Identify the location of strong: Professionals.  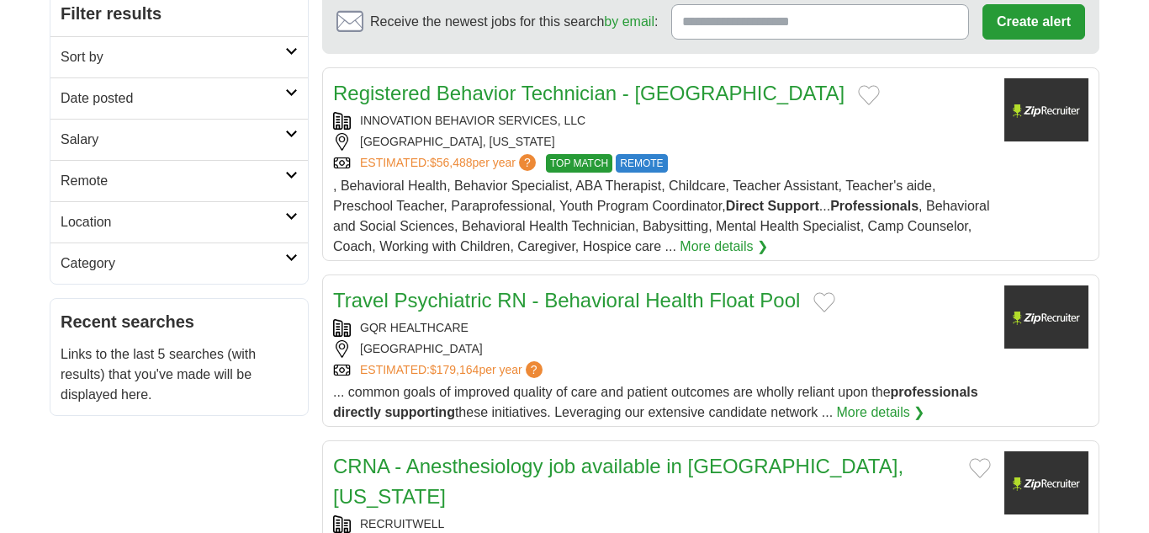
(874, 205).